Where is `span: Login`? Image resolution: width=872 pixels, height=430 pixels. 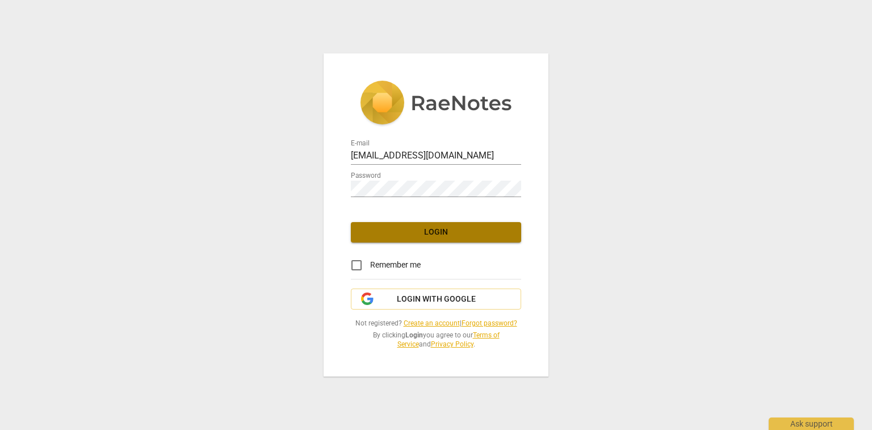
span: Login is located at coordinates (436, 232).